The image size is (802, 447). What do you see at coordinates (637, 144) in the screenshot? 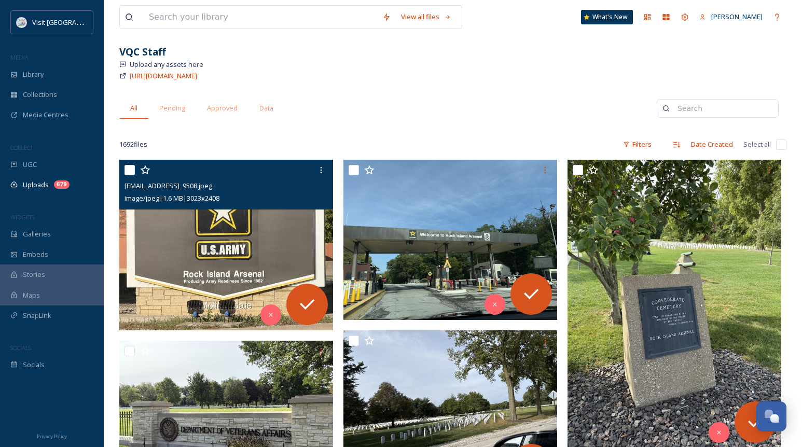
I see `div: Filters` at bounding box center [637, 144].